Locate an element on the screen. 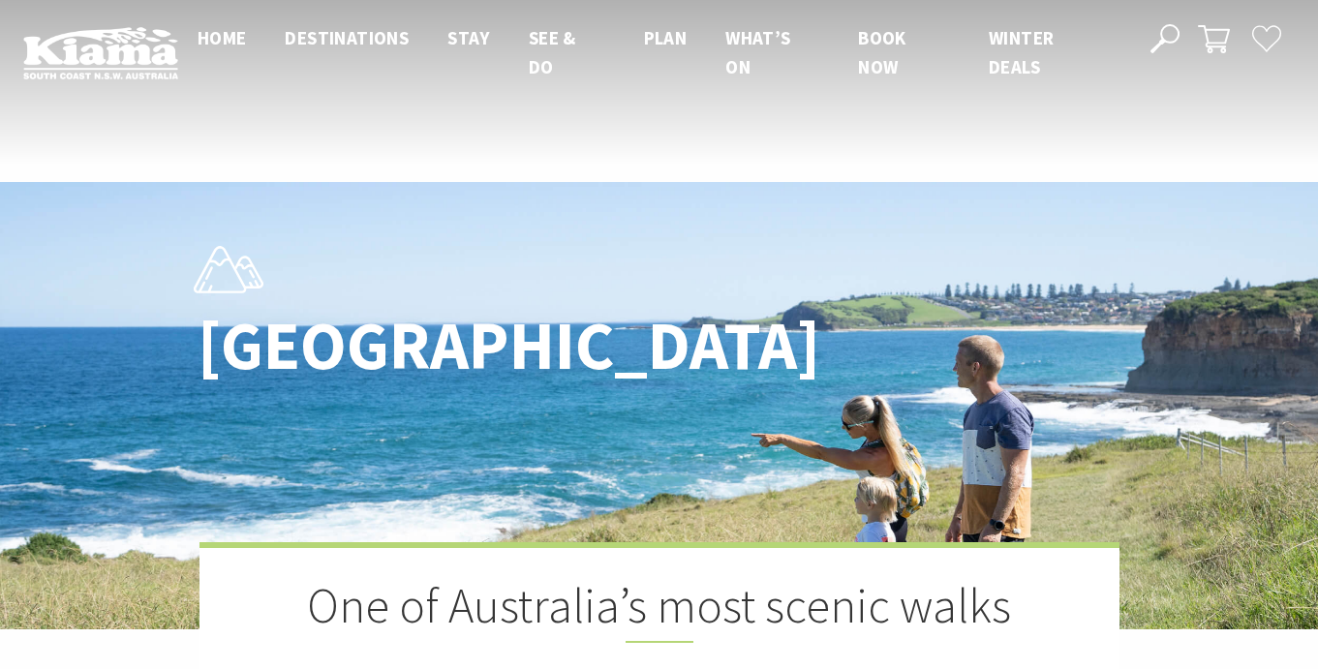 The image size is (1318, 669). h2: One of Australia’s most scenic walks is located at coordinates (660, 610).